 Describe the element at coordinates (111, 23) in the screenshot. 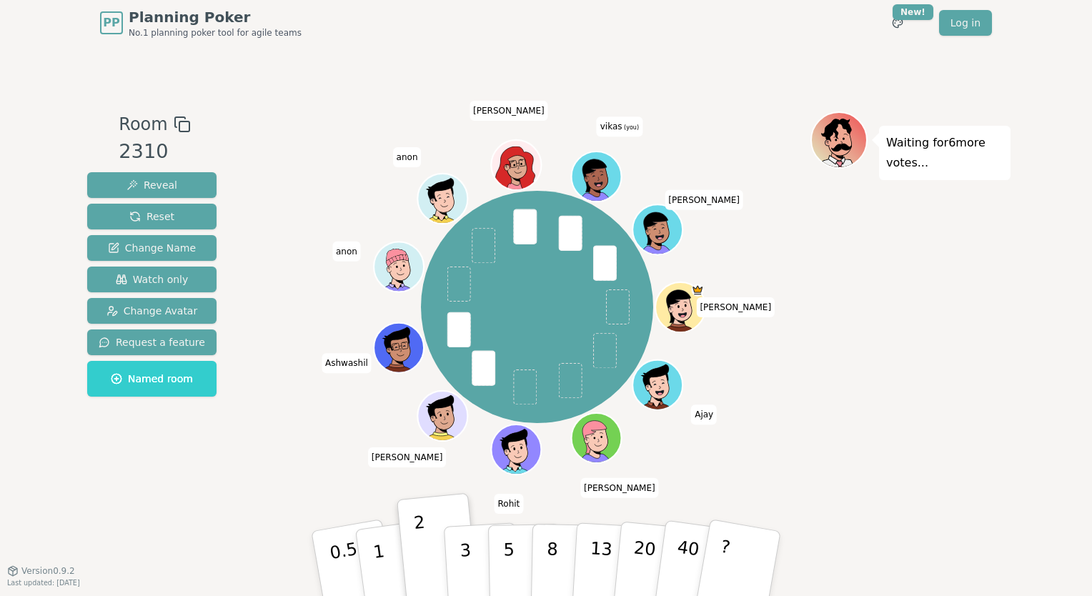

I see `span: PP` at that location.